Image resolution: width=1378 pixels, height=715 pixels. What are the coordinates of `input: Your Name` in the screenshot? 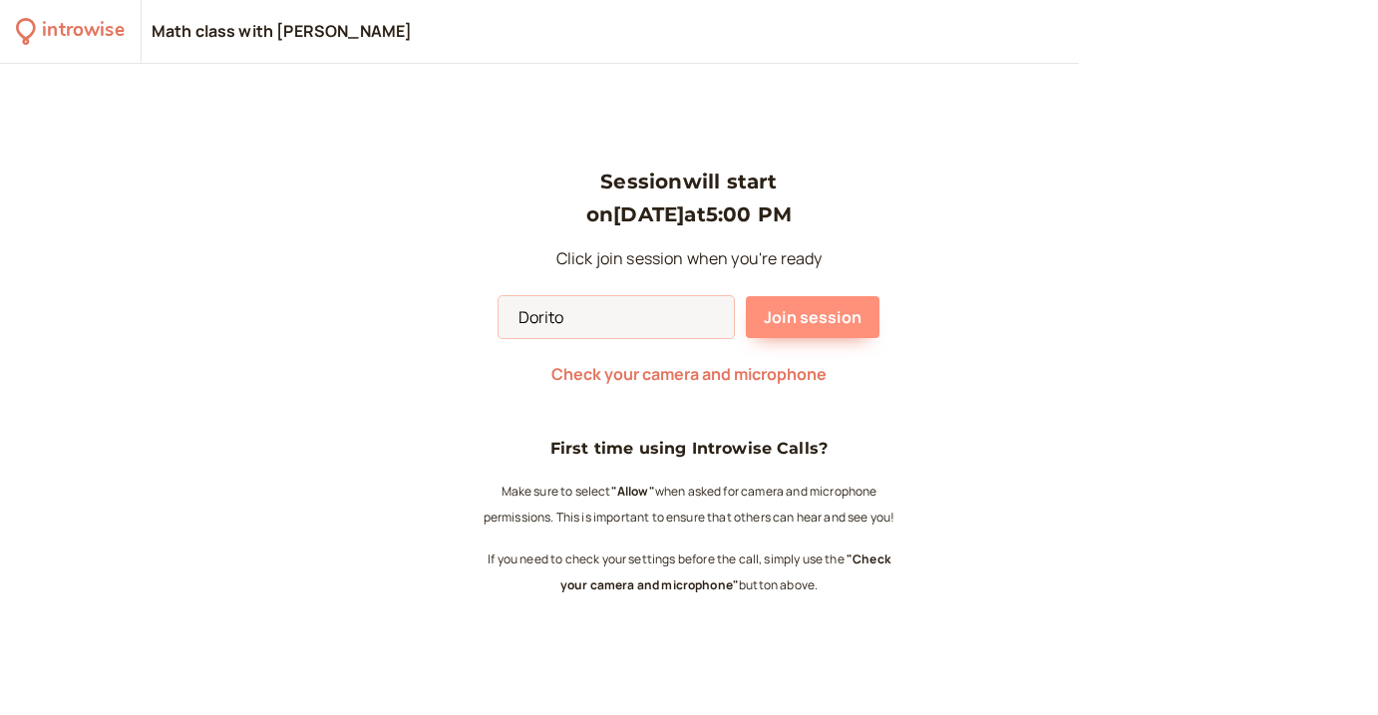 It's located at (616, 317).